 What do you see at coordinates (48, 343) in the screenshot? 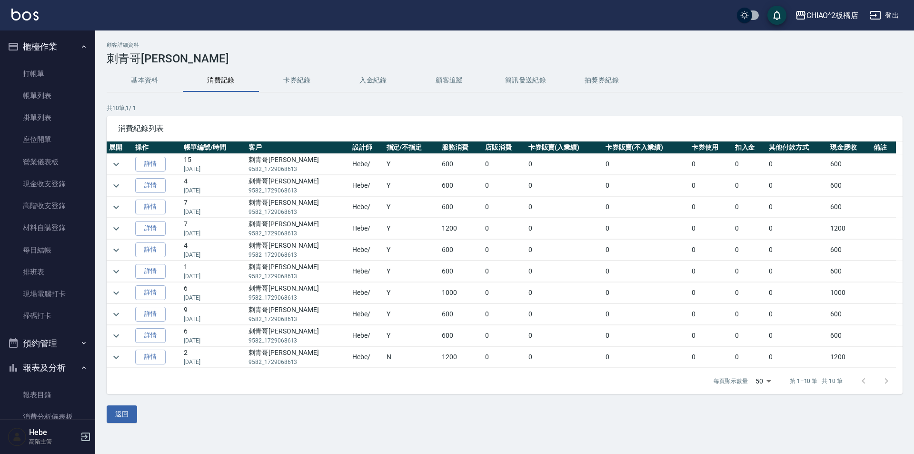
I see `button: 預約管理` at bounding box center [48, 343].